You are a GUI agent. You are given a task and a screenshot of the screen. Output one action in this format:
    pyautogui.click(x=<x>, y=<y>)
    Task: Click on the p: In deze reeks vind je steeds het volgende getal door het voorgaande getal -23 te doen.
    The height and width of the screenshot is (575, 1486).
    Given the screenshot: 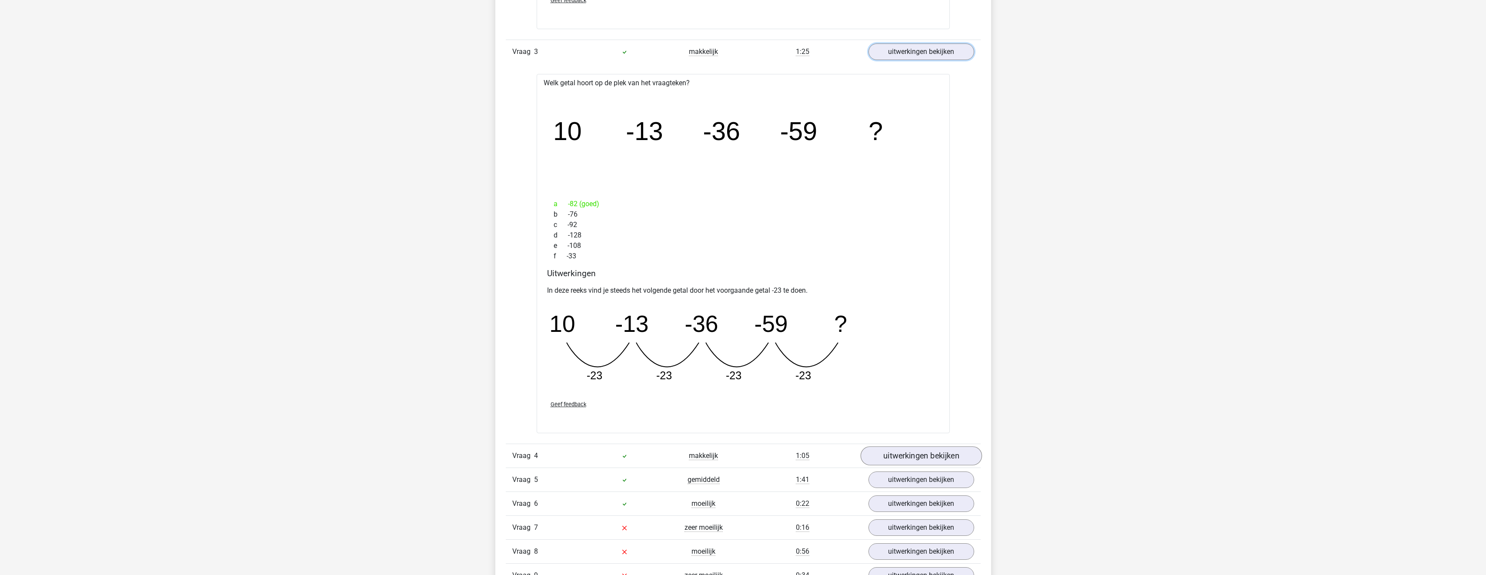 What is the action you would take?
    pyautogui.click(x=743, y=291)
    